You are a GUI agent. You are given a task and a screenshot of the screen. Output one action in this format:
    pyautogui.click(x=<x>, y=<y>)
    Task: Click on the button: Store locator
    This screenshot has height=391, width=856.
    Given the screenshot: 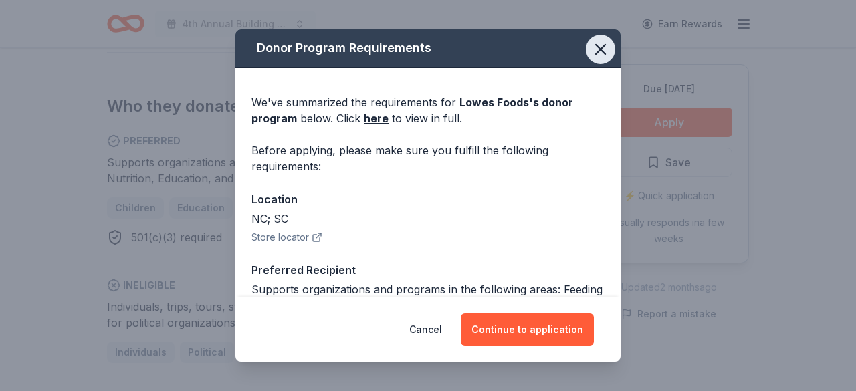 What is the action you would take?
    pyautogui.click(x=287, y=237)
    